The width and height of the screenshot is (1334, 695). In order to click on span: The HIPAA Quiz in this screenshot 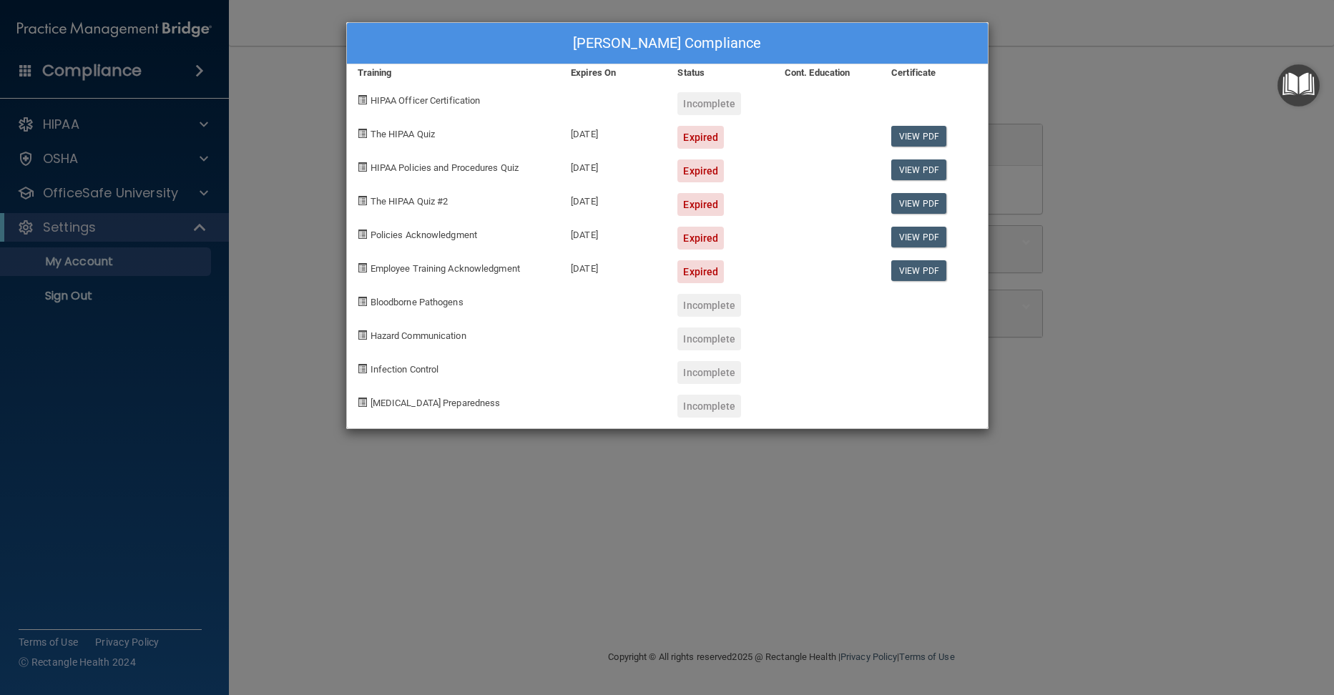, I will do `click(403, 134)`.